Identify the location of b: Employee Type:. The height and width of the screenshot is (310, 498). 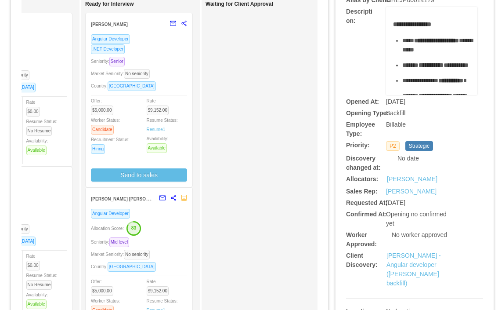
(361, 129).